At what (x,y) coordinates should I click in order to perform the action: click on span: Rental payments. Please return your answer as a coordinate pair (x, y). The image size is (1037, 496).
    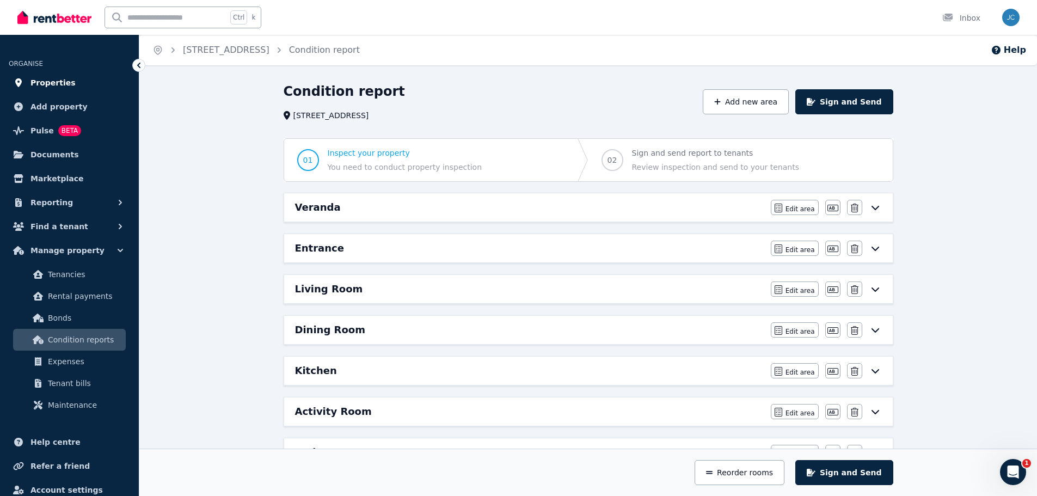
    Looking at the image, I should click on (84, 296).